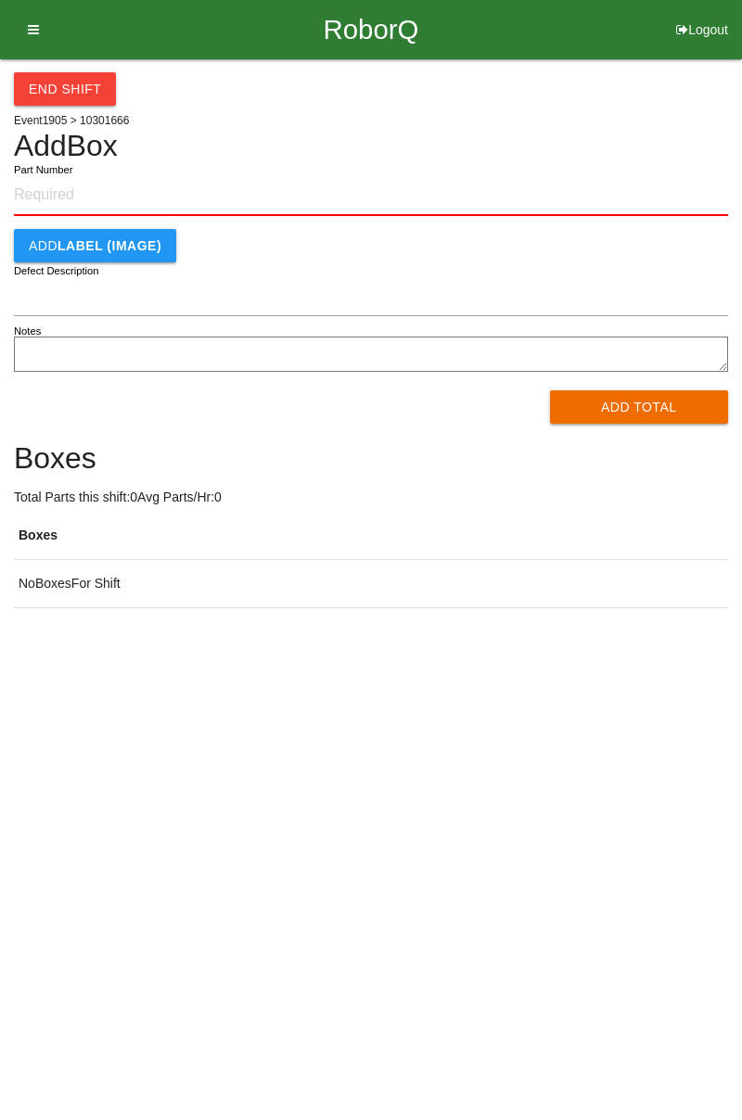  I want to click on span: Event 1905 > 10301666, so click(71, 121).